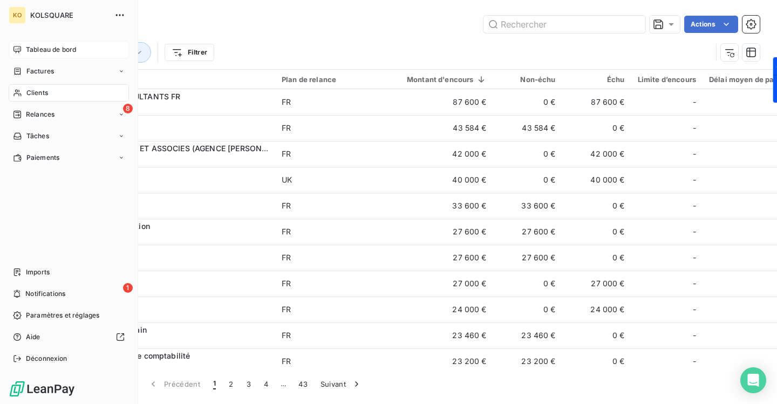  What do you see at coordinates (528, 79) in the screenshot?
I see `div: Non-échu` at bounding box center [528, 79].